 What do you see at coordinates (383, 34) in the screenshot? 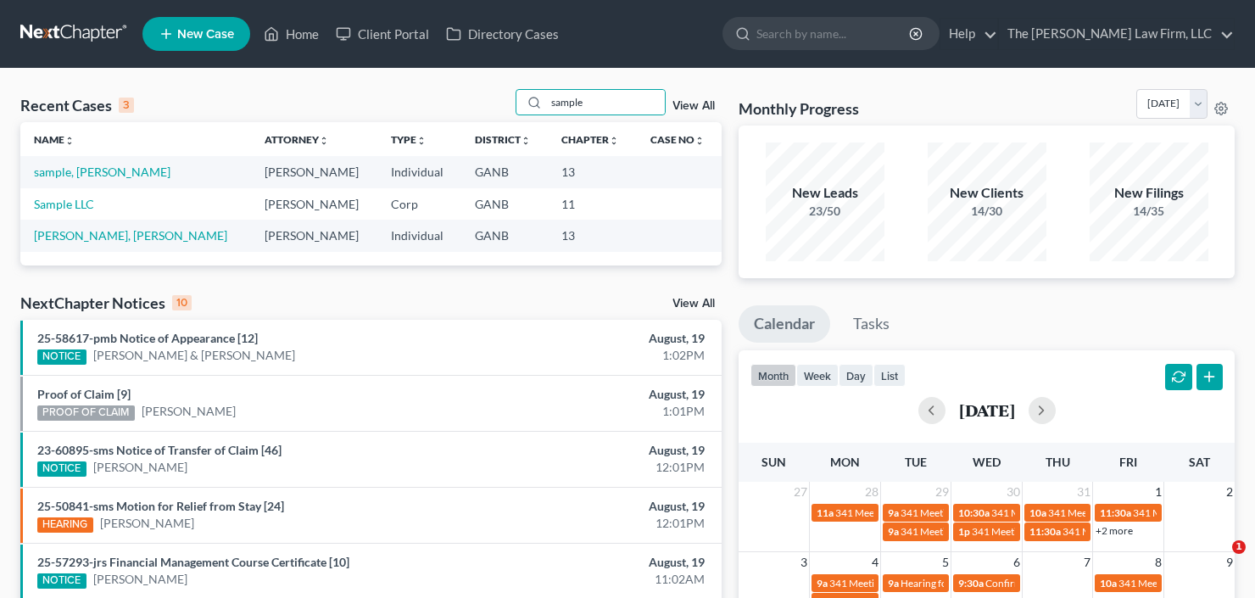
I see `a: Client Portal` at bounding box center [383, 34].